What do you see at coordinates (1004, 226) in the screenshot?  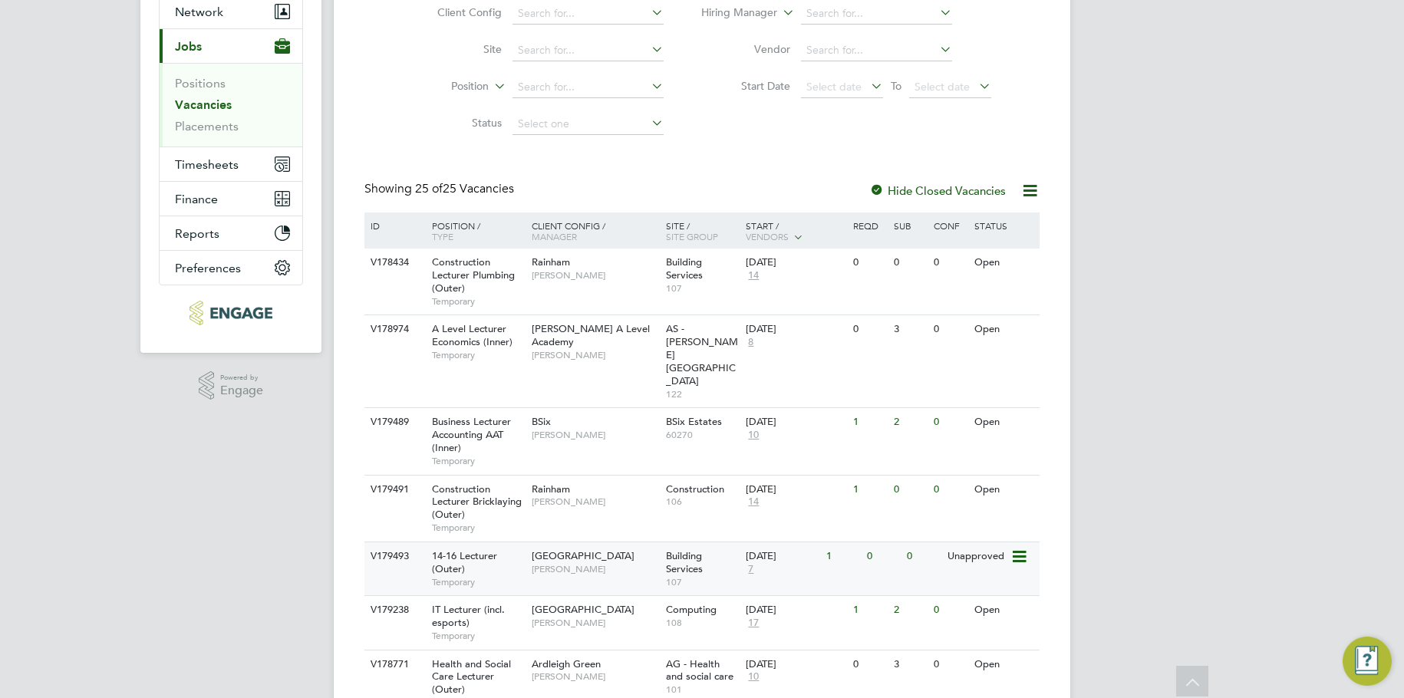 I see `div: Status` at bounding box center [1004, 226].